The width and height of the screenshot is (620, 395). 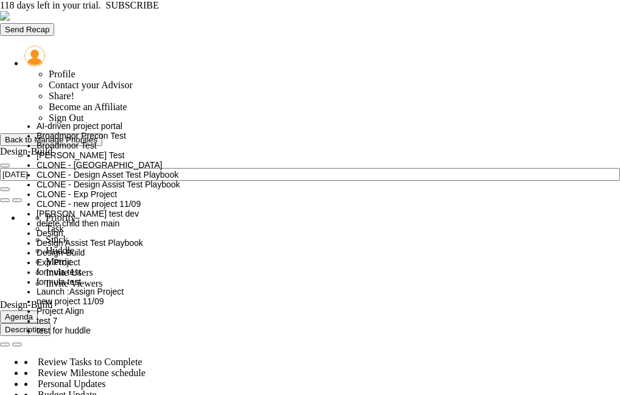 What do you see at coordinates (80, 292) in the screenshot?
I see `span: Launch :Assign Project` at bounding box center [80, 292].